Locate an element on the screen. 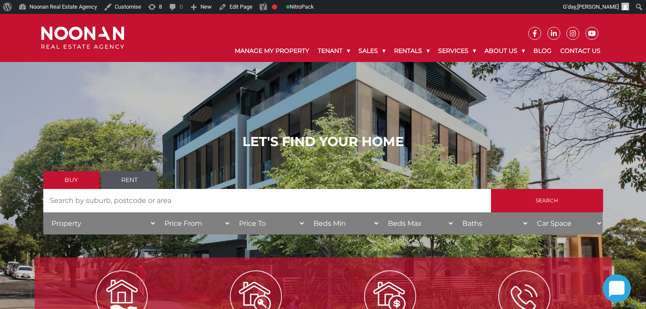 This screenshot has height=309, width=646. a: Rentals is located at coordinates (412, 51).